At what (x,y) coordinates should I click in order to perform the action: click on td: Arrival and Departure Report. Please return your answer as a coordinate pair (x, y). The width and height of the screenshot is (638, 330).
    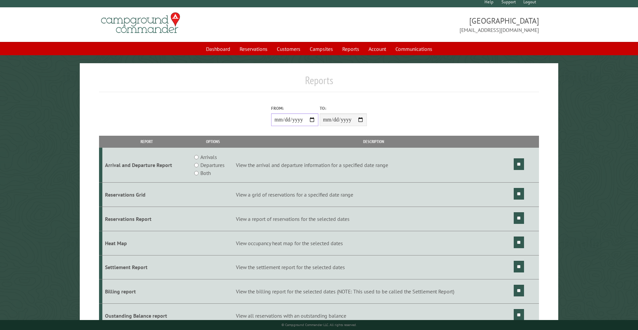
    Looking at the image, I should click on (147, 165).